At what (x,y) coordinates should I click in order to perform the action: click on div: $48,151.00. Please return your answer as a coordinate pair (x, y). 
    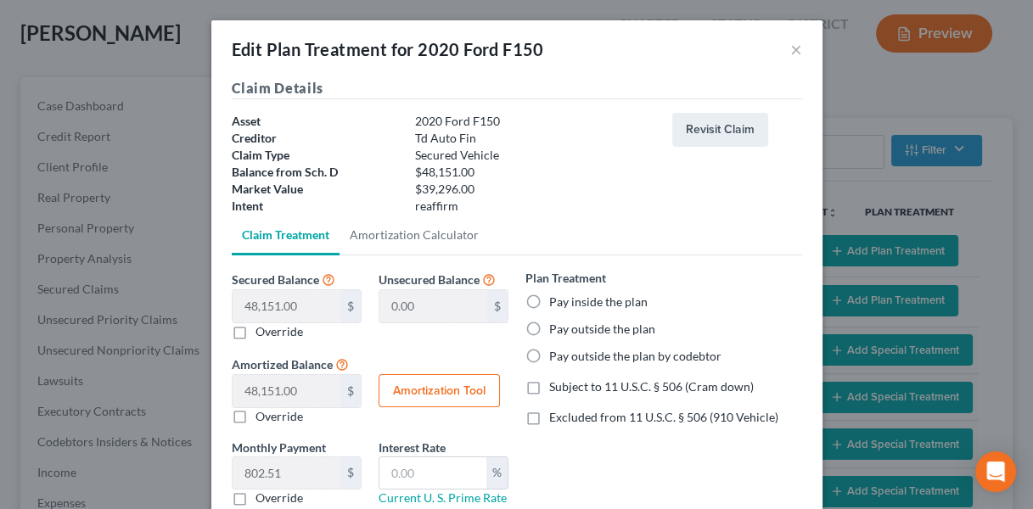
    Looking at the image, I should click on (535, 172).